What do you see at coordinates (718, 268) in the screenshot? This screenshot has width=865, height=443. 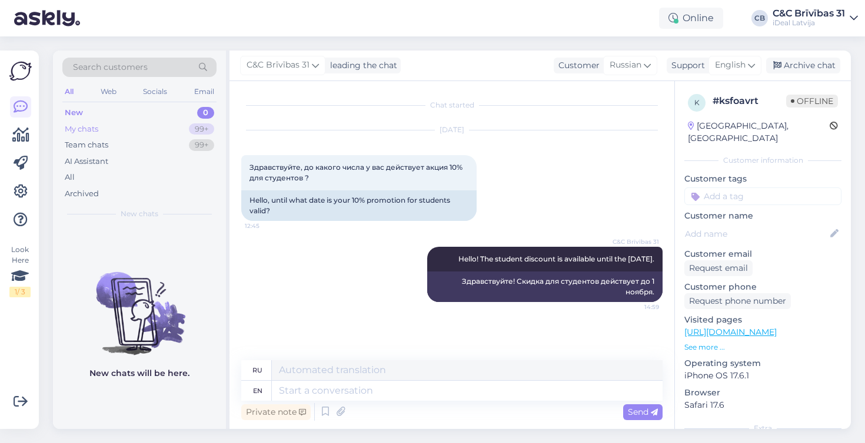 I see `div: Request email` at bounding box center [718, 268].